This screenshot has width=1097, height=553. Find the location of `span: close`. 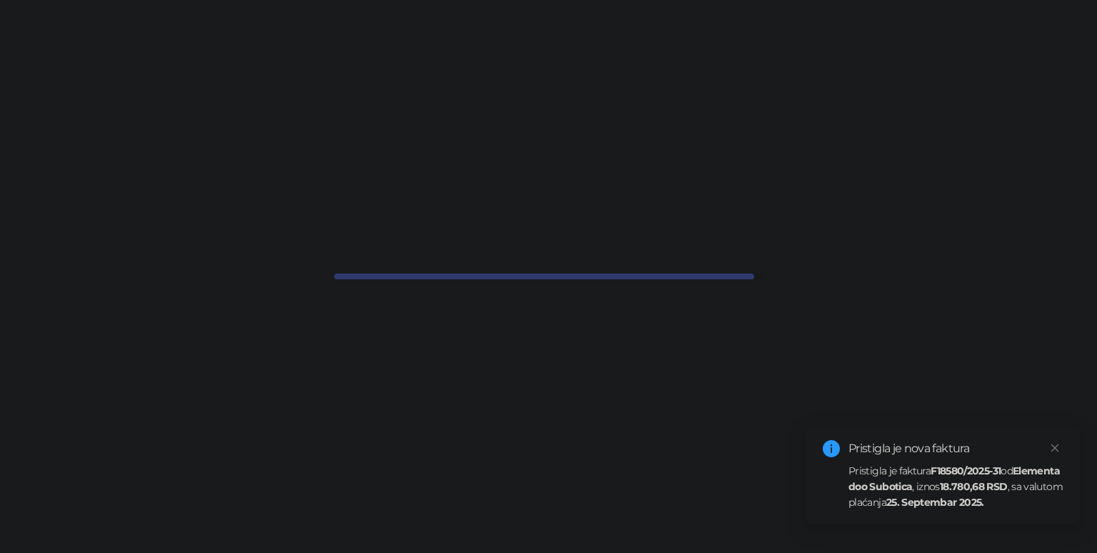

span: close is located at coordinates (1054, 448).